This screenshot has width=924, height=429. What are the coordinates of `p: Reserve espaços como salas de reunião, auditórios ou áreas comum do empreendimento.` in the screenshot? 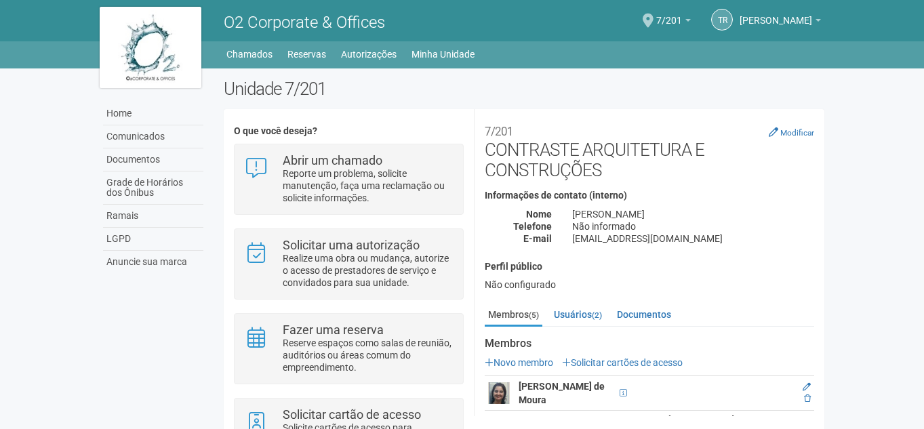 It's located at (367, 355).